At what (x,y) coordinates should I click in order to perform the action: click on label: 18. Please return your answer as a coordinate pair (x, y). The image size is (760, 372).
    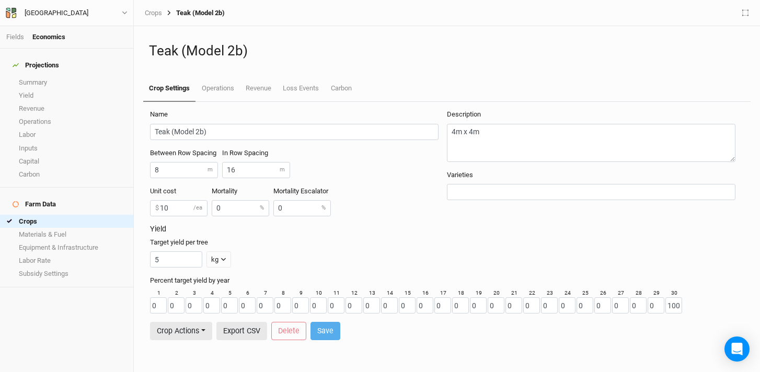
    Looking at the image, I should click on (461, 293).